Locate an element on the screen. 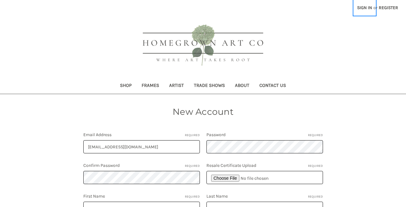  label: Password is located at coordinates (264, 134).